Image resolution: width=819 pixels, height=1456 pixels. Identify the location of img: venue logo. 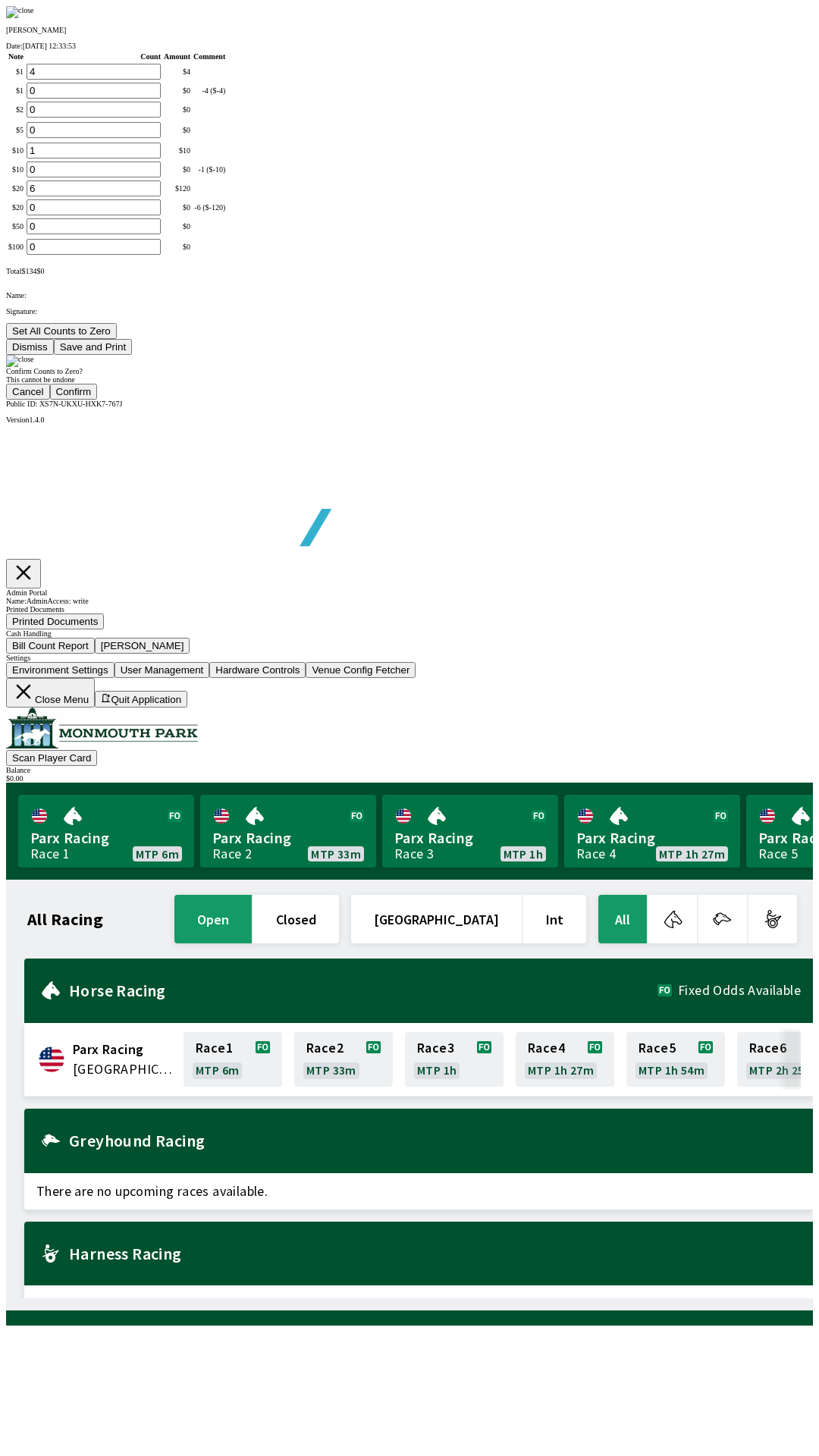
(102, 728).